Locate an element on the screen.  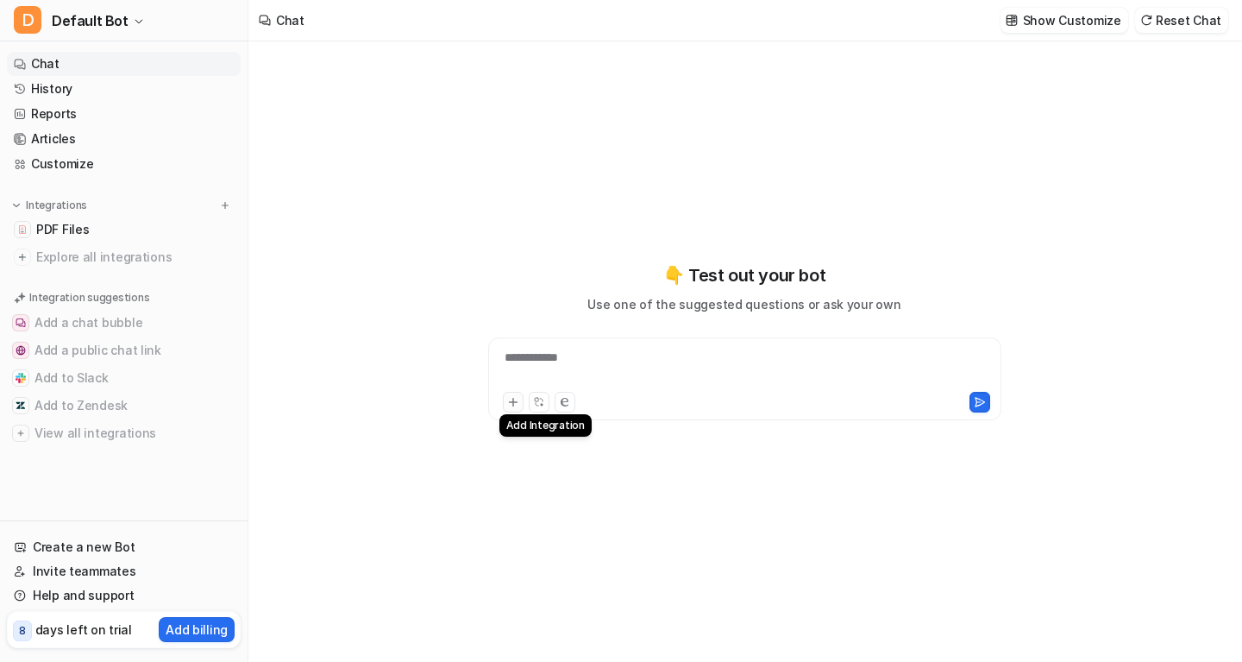
button: View all integrationsView all integrations is located at coordinates (123, 433).